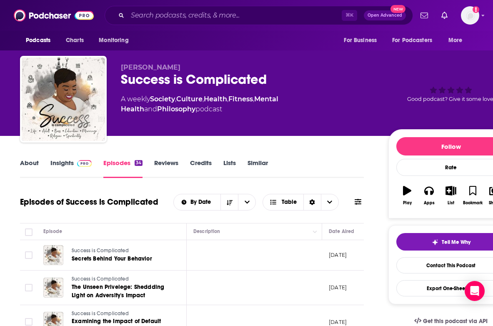  What do you see at coordinates (71, 168) in the screenshot?
I see `a: InsightsPodchaser Pro` at bounding box center [71, 168].